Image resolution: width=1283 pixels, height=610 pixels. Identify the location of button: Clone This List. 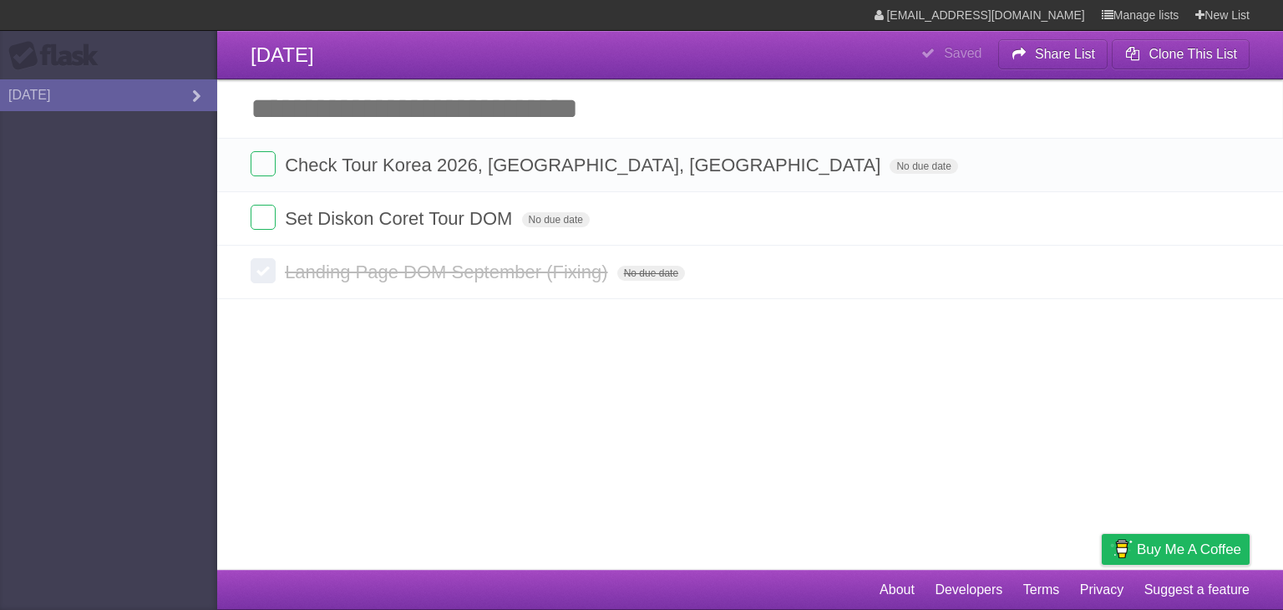
(1180, 54).